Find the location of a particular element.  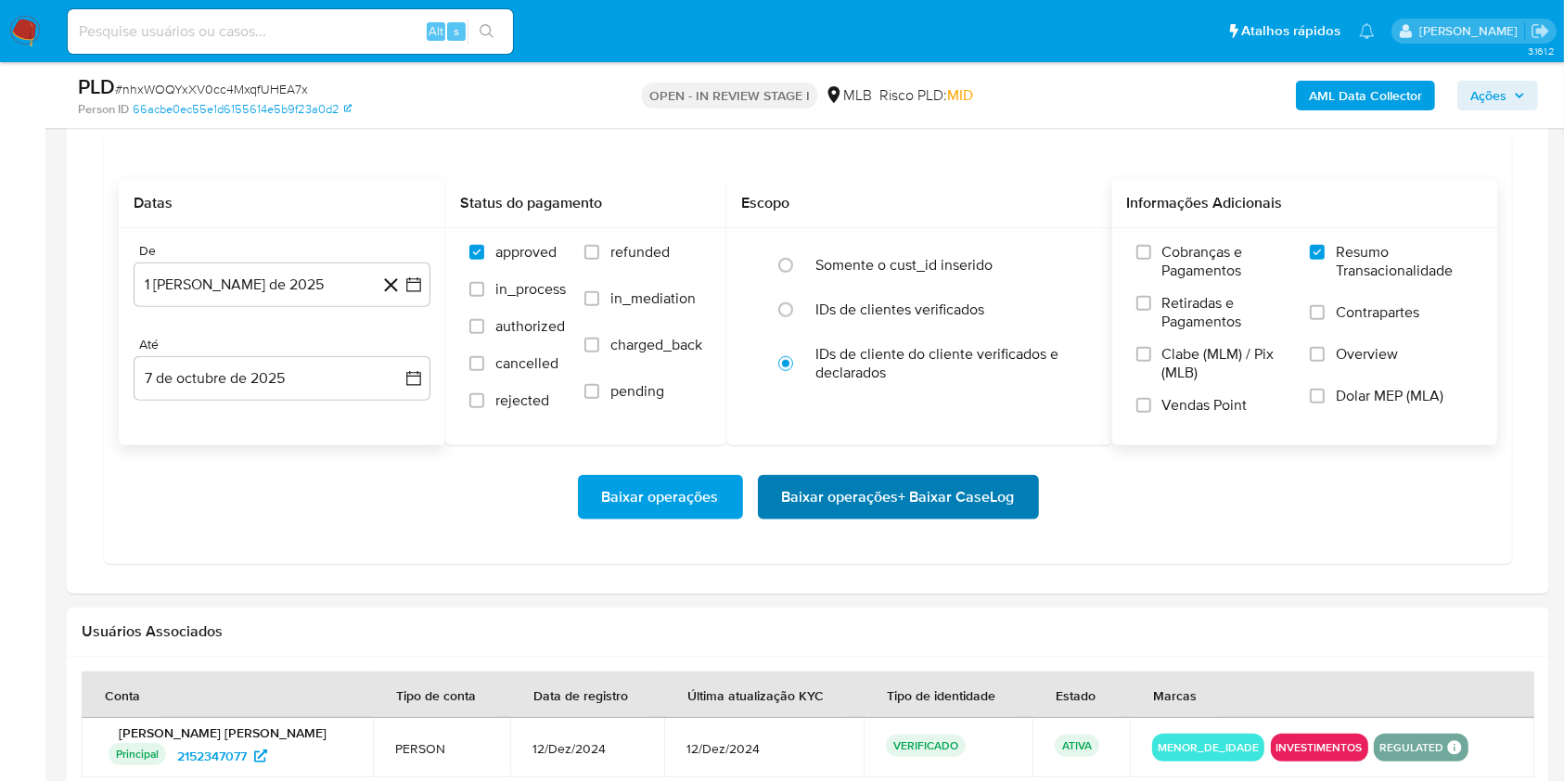

a: Notificações is located at coordinates (1366, 31).